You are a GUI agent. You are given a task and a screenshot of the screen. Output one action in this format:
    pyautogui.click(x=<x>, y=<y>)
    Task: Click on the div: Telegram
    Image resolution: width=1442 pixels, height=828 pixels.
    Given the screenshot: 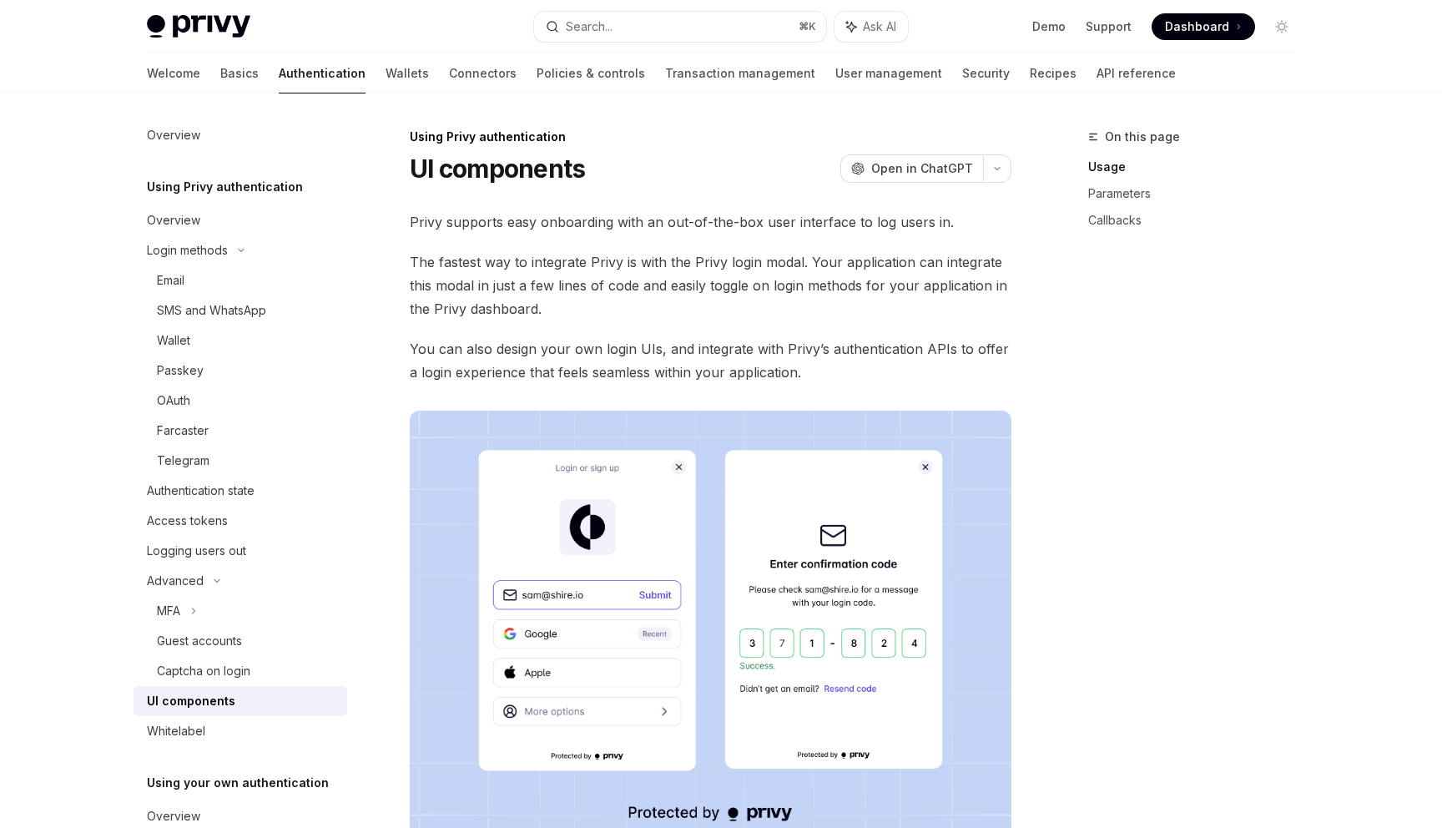 What is the action you would take?
    pyautogui.click(x=183, y=461)
    